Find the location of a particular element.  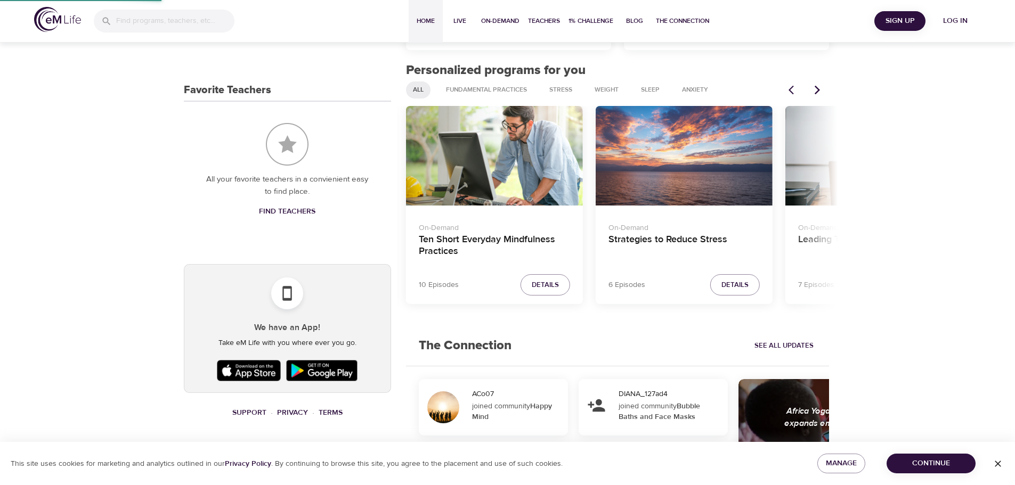

a: Terms is located at coordinates (330, 413).